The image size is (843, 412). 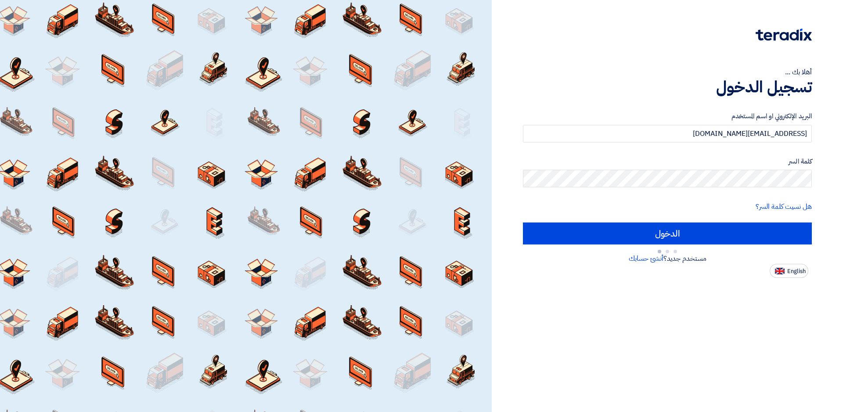 What do you see at coordinates (797, 271) in the screenshot?
I see `span: English` at bounding box center [797, 271].